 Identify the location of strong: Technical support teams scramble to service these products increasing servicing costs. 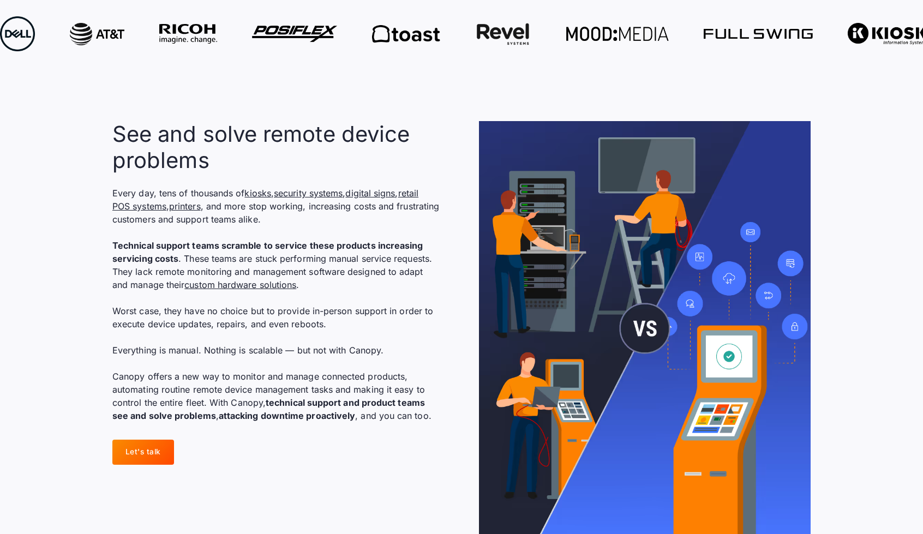
(268, 252).